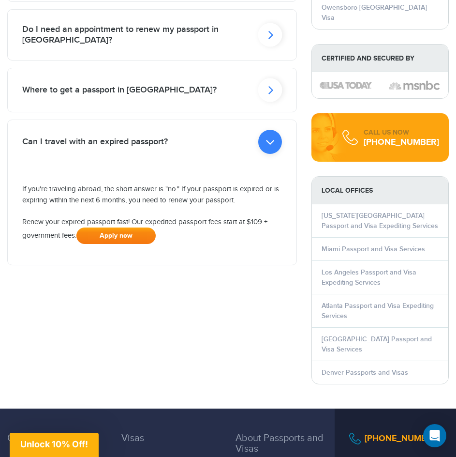 Image resolution: width=456 pixels, height=457 pixels. I want to click on p: Renew your expired passport fast! Our expedited passport fees start at $109 + government fees., so click(152, 230).